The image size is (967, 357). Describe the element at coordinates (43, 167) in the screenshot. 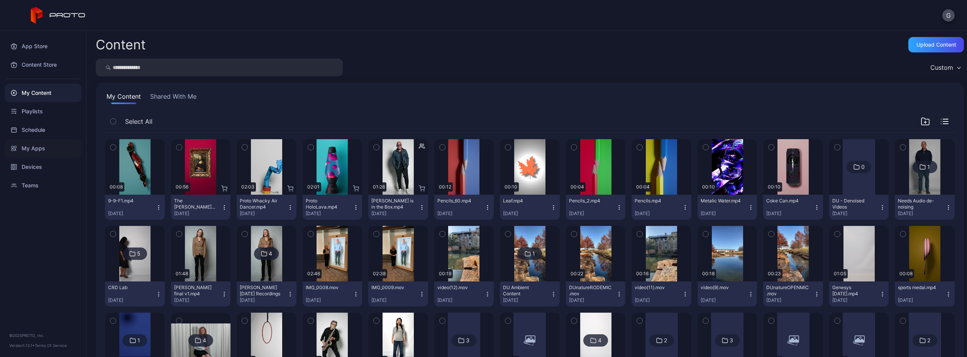

I see `a: Devices` at that location.